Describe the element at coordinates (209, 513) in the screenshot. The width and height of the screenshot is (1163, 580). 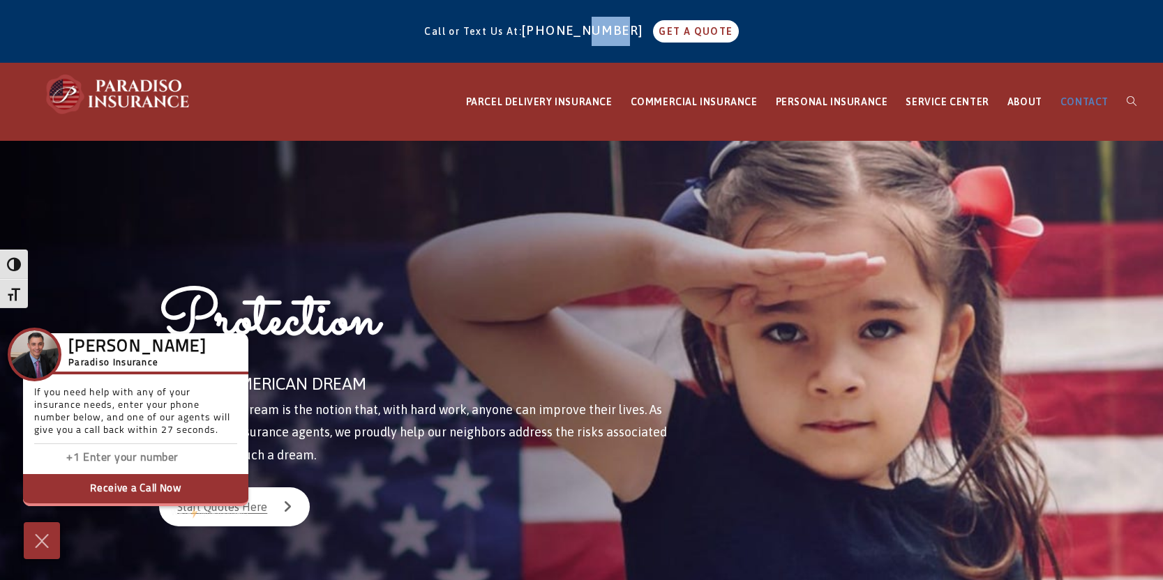
I see `a: We'rePowered by iconbyResponseiQ` at that location.